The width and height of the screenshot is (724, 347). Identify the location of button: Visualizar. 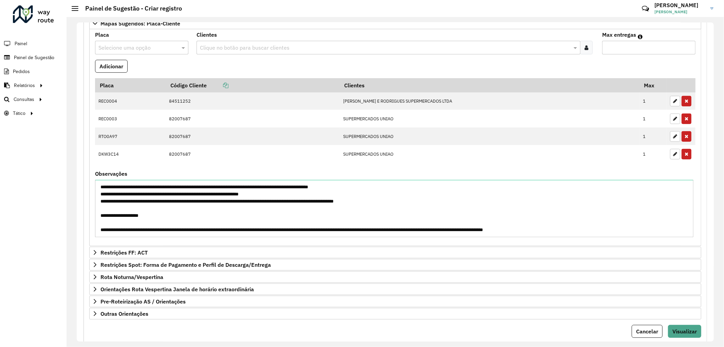
(685, 331).